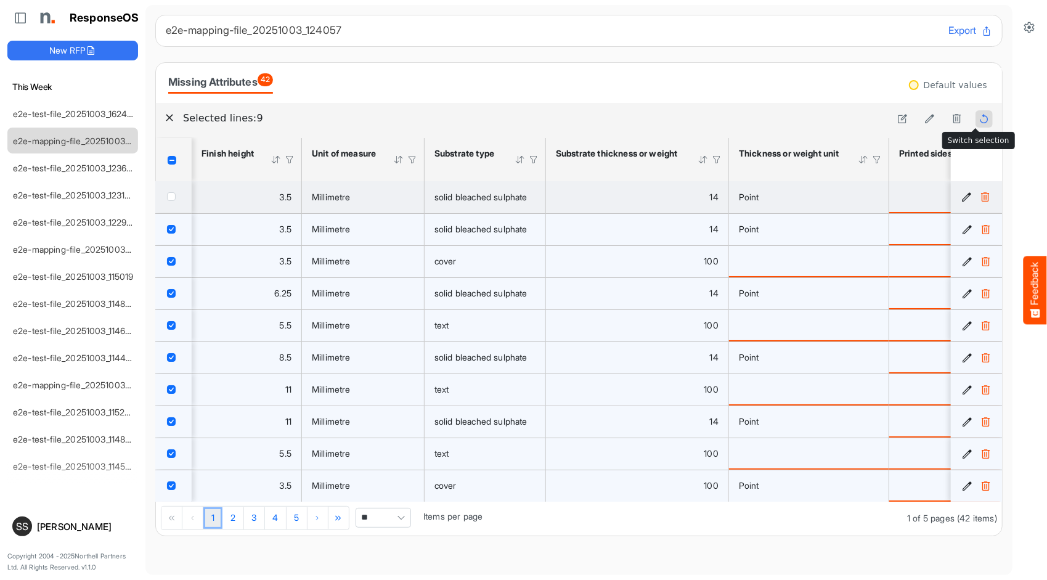  Describe the element at coordinates (978, 326) in the screenshot. I see `td: 197e380e-54d2-43e4-9269-f9a9c87f9953 is template cell Column Header` at that location.